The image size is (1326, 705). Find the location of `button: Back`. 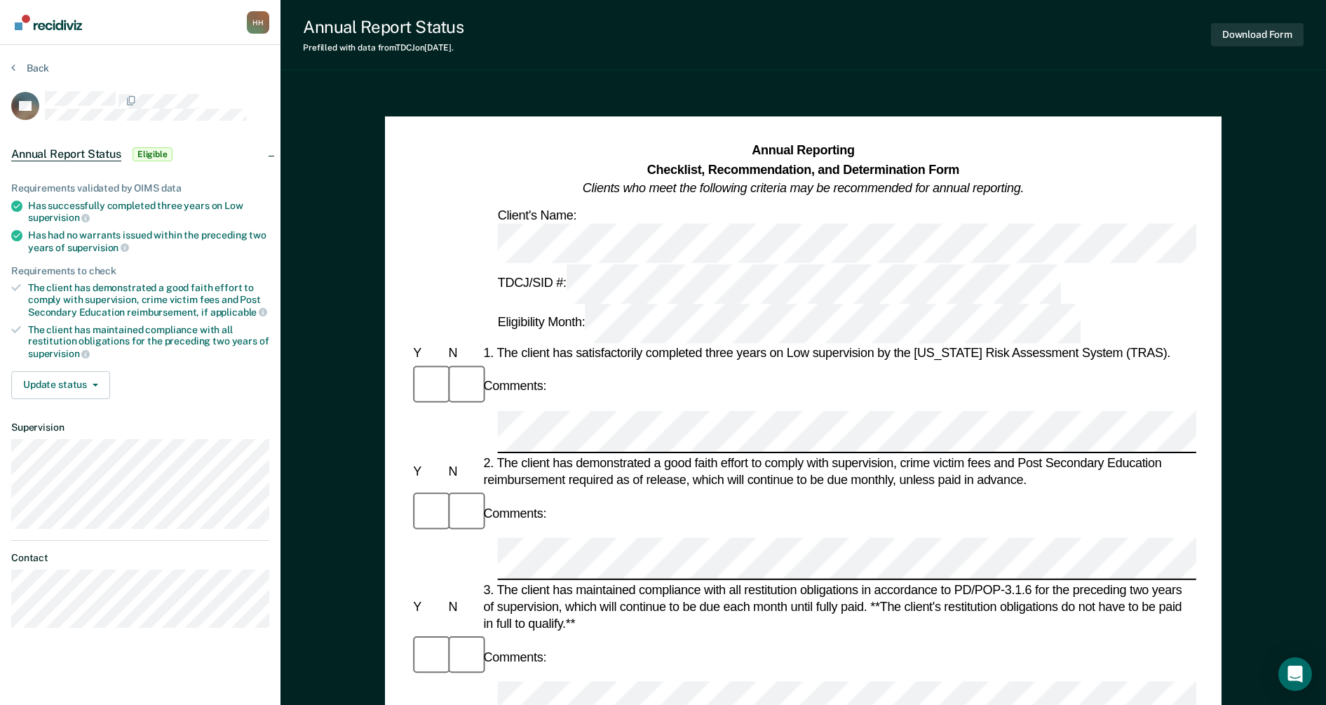

button: Back is located at coordinates (30, 68).